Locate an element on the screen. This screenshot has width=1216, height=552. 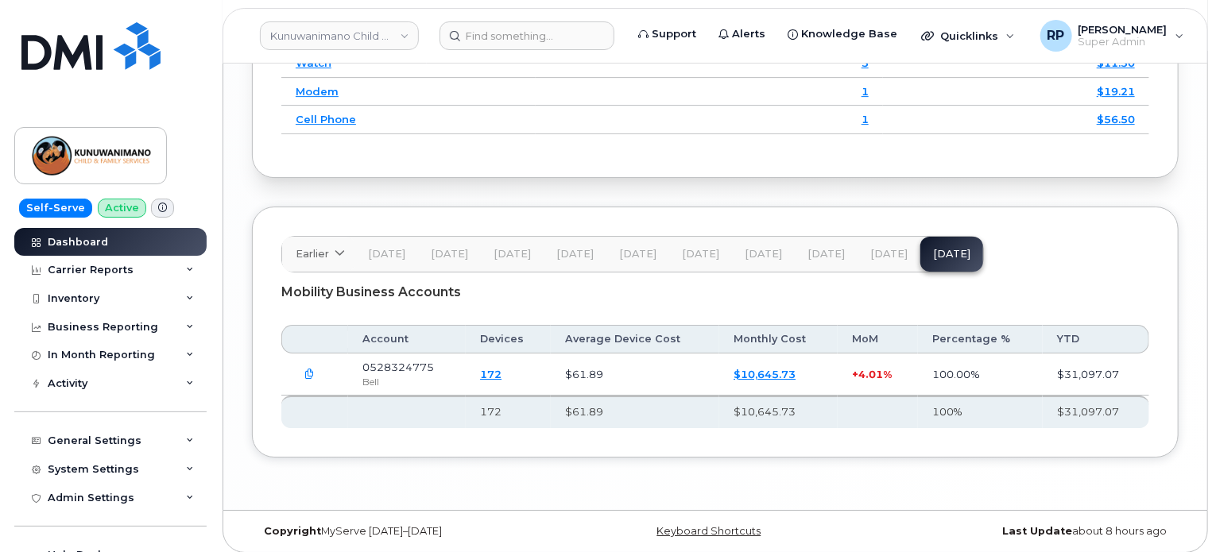
span: Bell is located at coordinates (370, 382).